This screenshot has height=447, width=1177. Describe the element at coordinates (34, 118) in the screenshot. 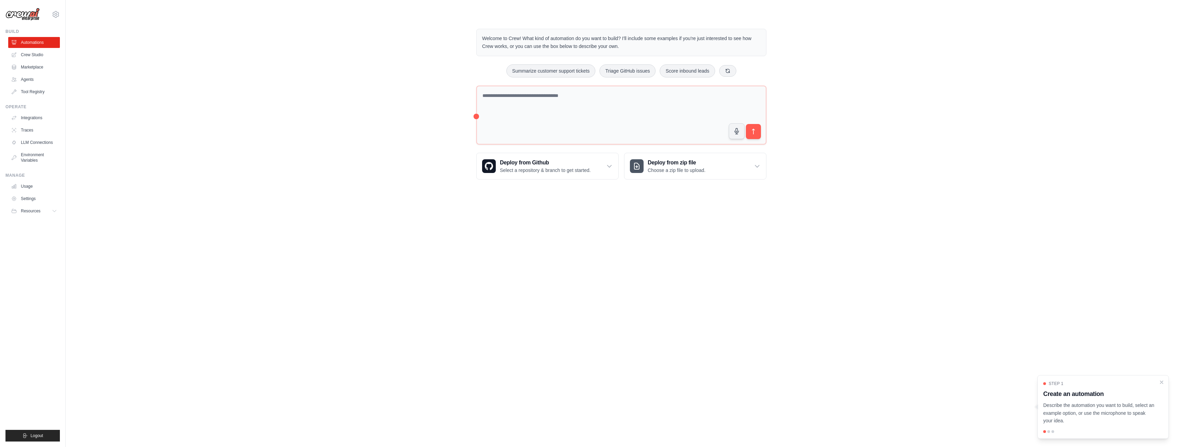

I see `a: Integrations` at that location.